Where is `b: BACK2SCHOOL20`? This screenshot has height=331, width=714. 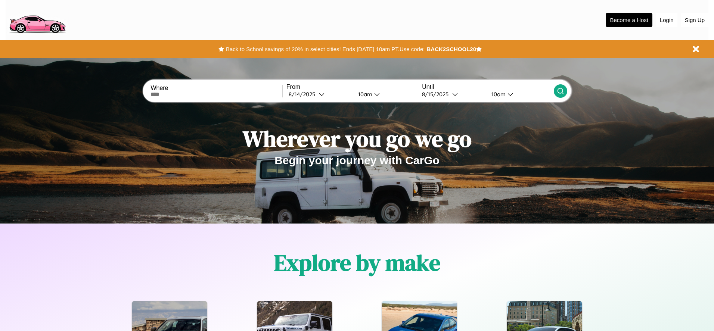 b: BACK2SCHOOL20 is located at coordinates (451, 49).